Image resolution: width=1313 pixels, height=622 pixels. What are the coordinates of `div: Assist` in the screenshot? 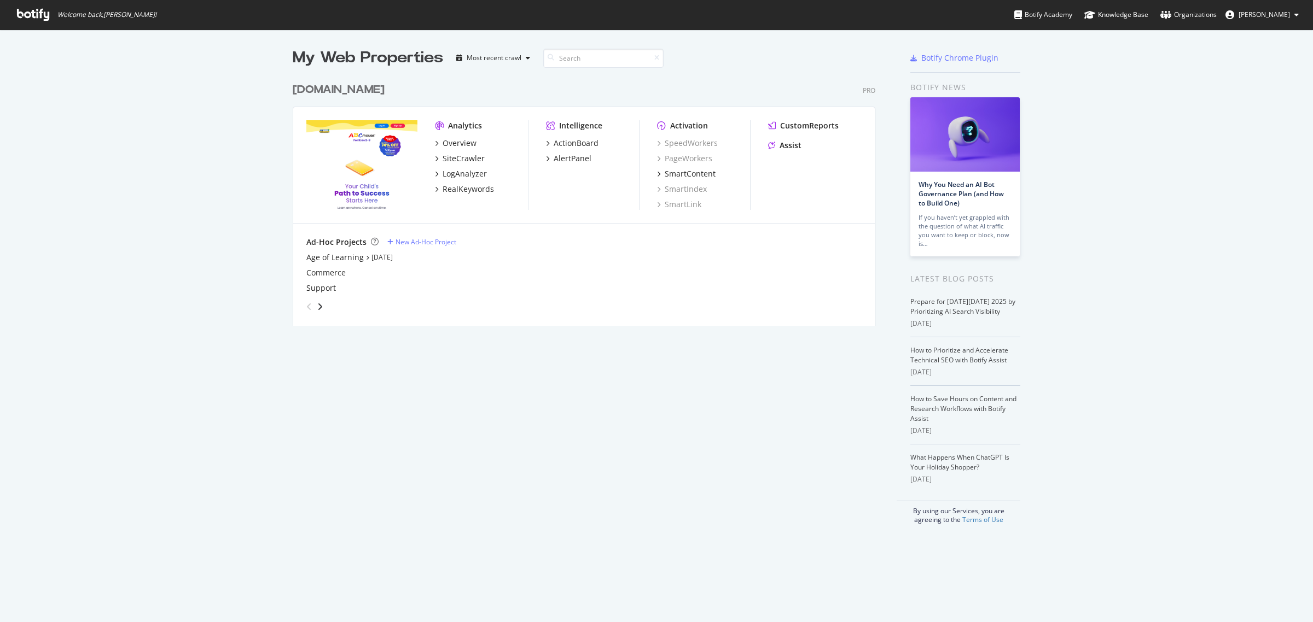 It's located at (790, 145).